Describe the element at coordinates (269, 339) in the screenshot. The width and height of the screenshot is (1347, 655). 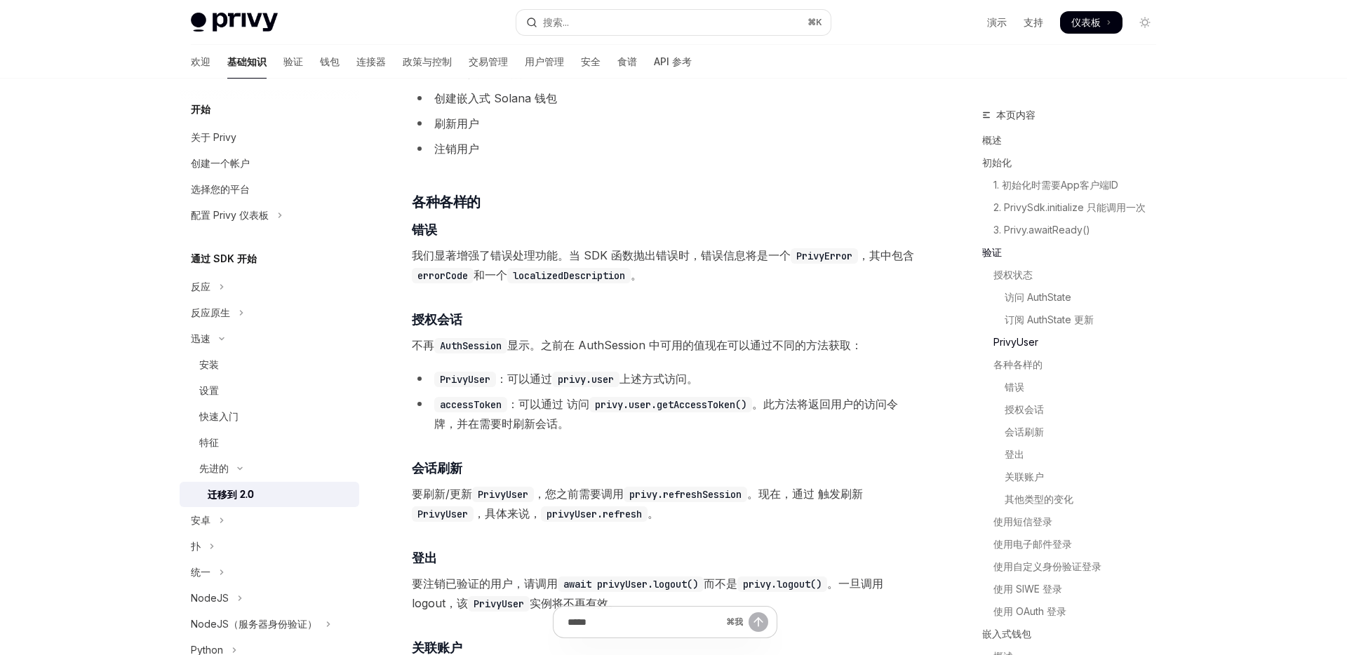
I see `button: 切换 Swift 部分` at that location.